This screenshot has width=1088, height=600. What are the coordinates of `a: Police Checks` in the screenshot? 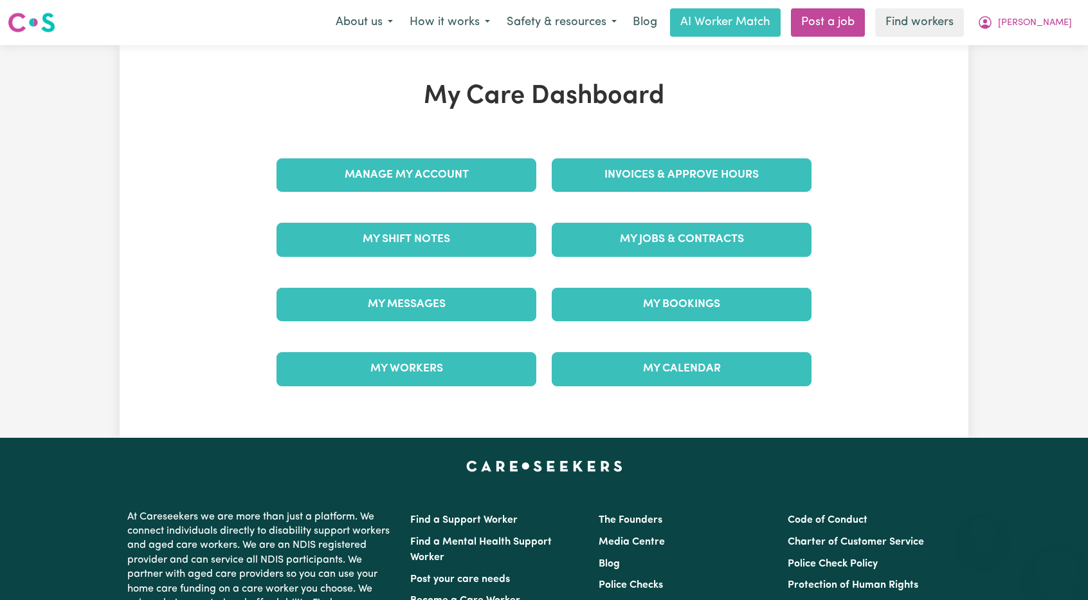 It's located at (631, 585).